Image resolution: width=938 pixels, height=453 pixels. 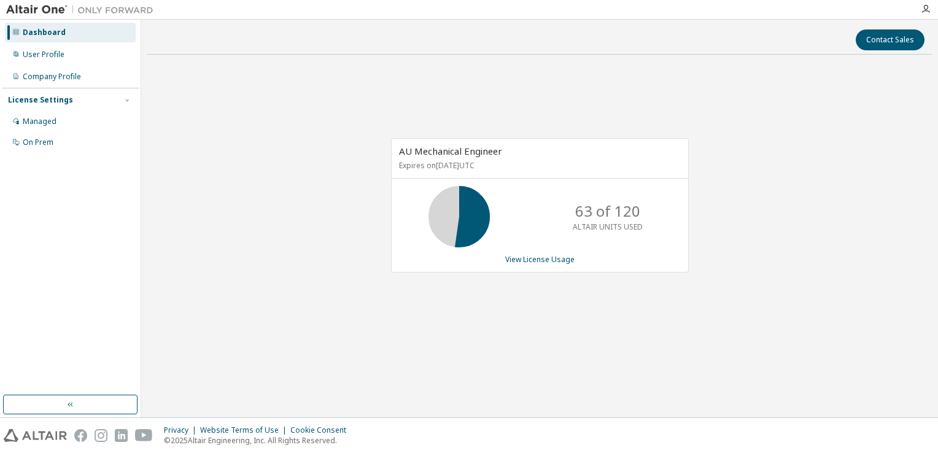 I want to click on img: linkedin.svg, so click(x=121, y=435).